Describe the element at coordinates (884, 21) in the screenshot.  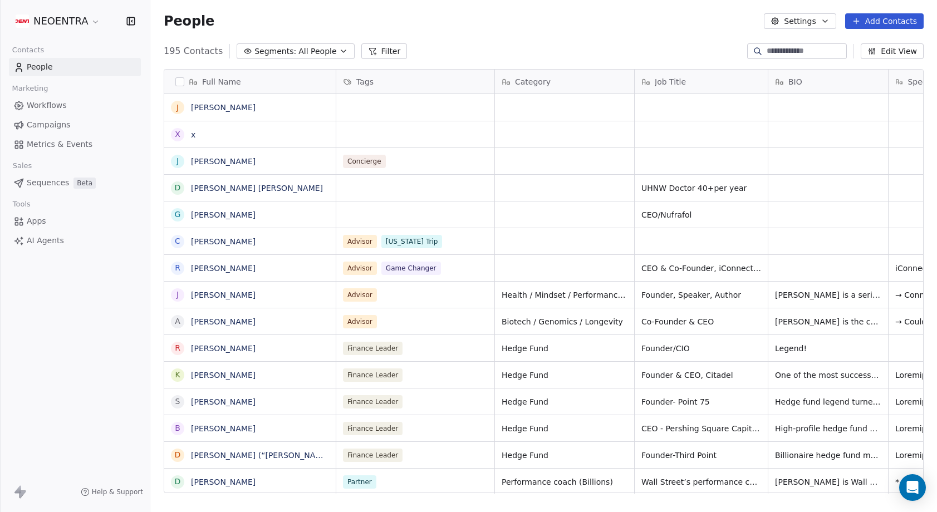
I see `button: Add Contacts` at that location.